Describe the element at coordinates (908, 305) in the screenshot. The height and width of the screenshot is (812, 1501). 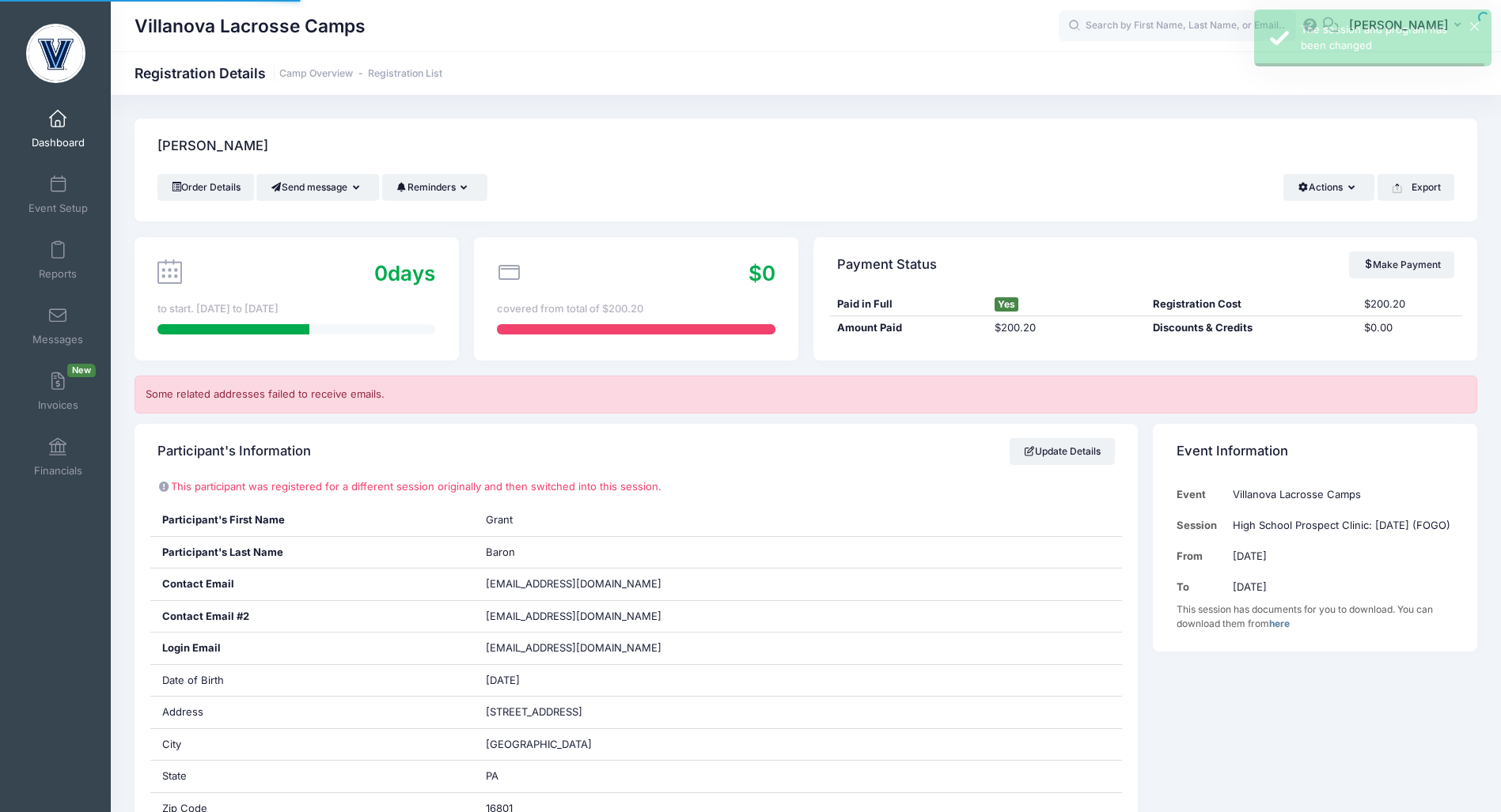
I see `div: Paid in Full` at that location.